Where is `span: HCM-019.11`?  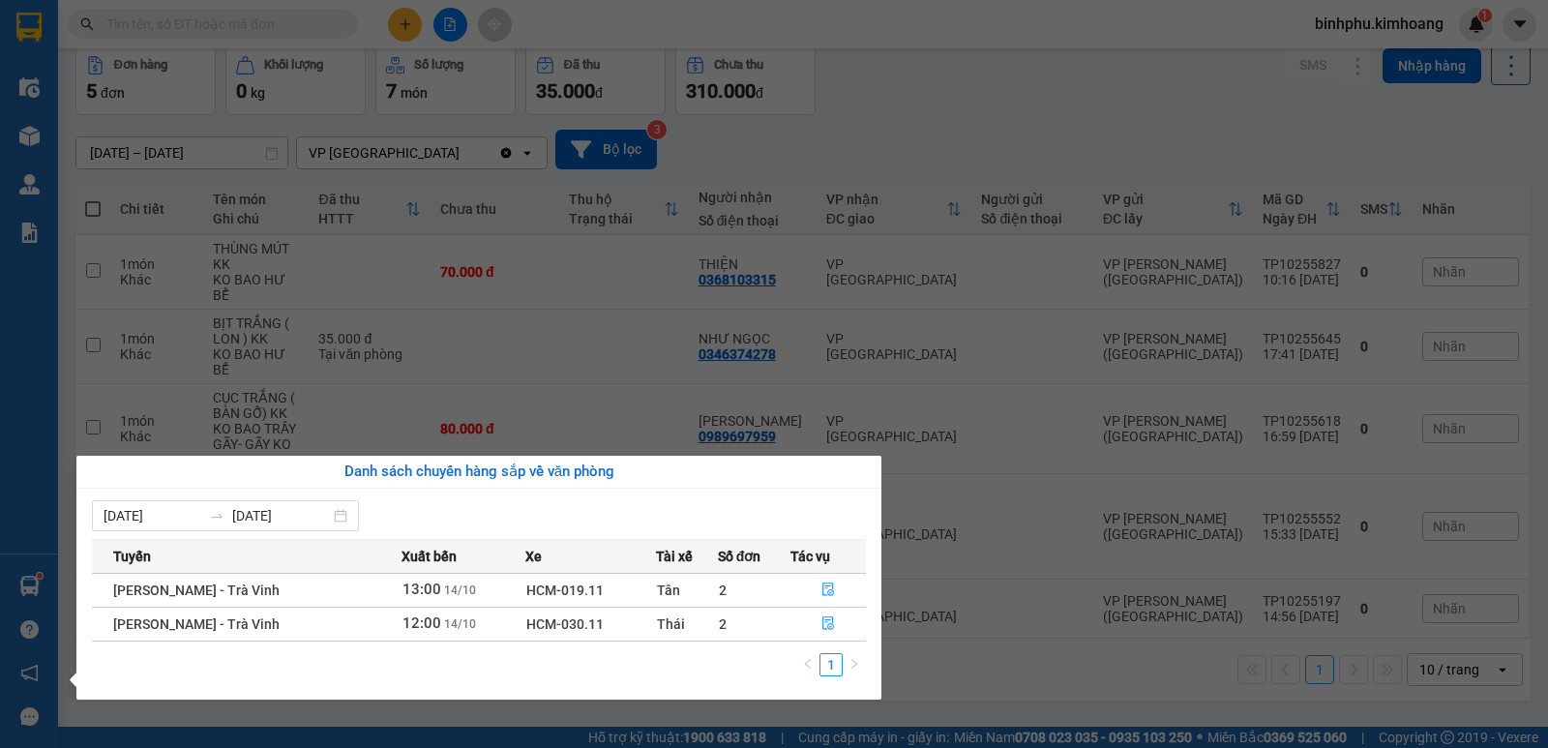
span: HCM-019.11 is located at coordinates (565, 590).